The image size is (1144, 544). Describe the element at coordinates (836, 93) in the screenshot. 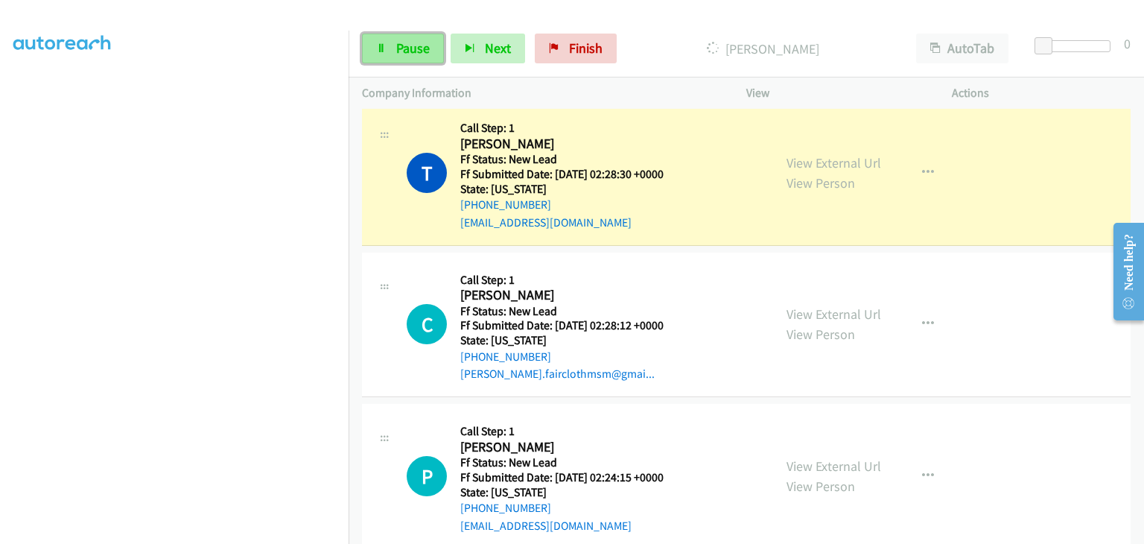

I see `p: View` at that location.